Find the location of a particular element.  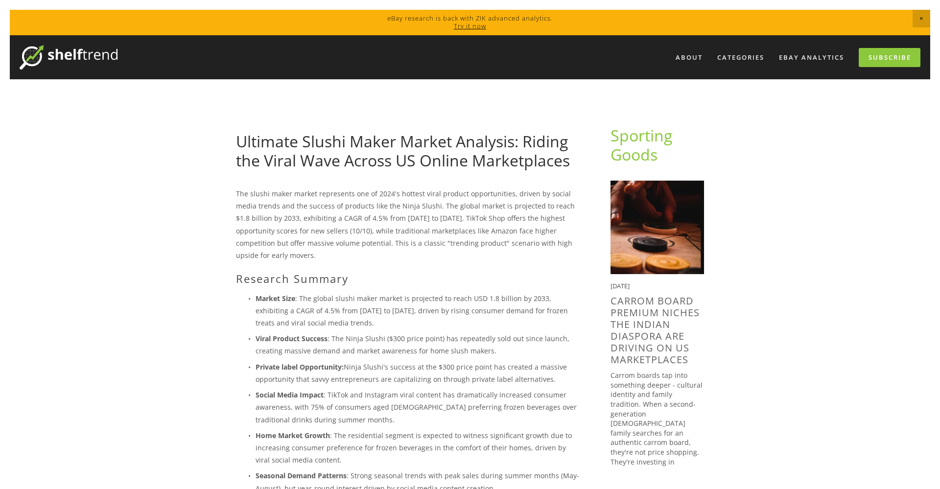

p: : TikTok and Instagram viral content has dramatically increased consumer awareness, with 75% of c... is located at coordinates (417, 407).